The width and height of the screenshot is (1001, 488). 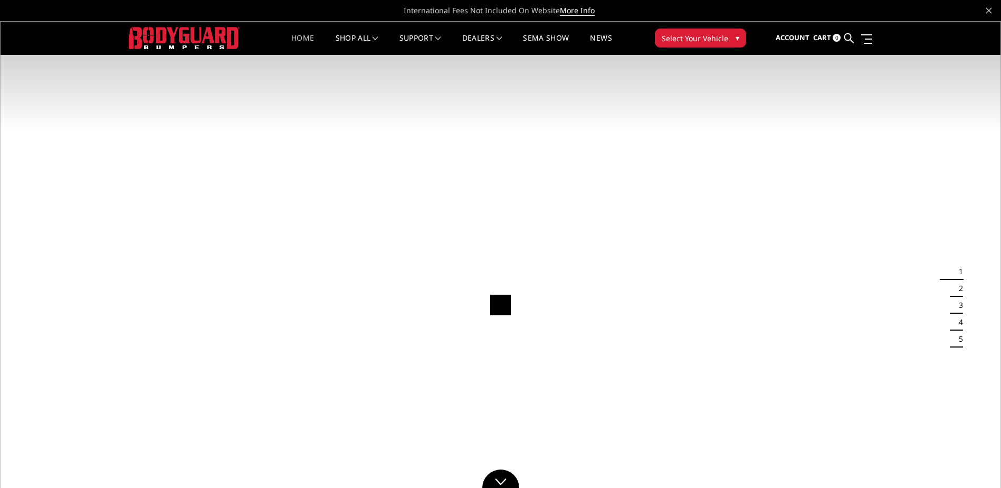 I want to click on button: Select Your Vehicle, so click(x=700, y=38).